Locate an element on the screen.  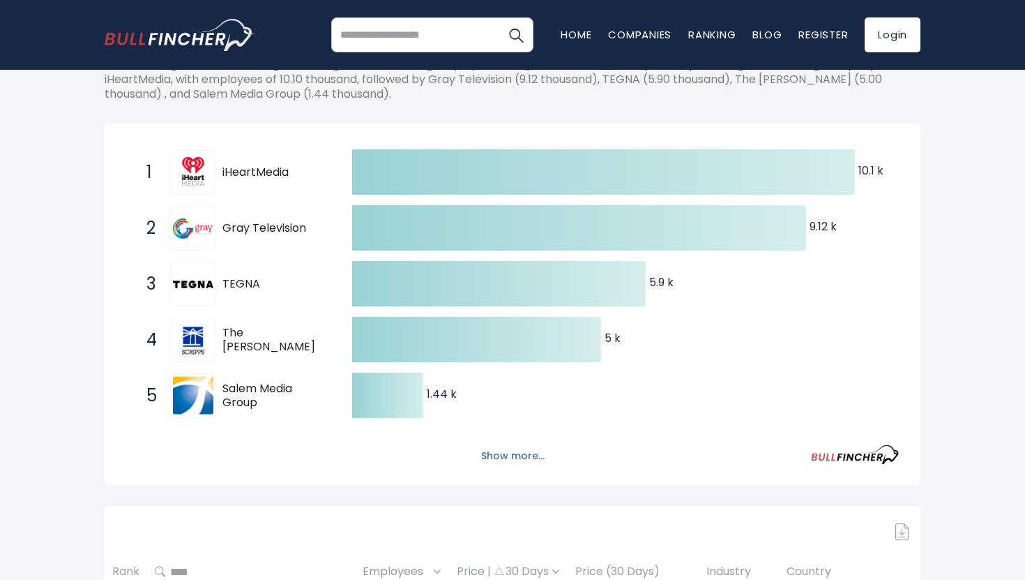
span: 3 is located at coordinates (146, 284).